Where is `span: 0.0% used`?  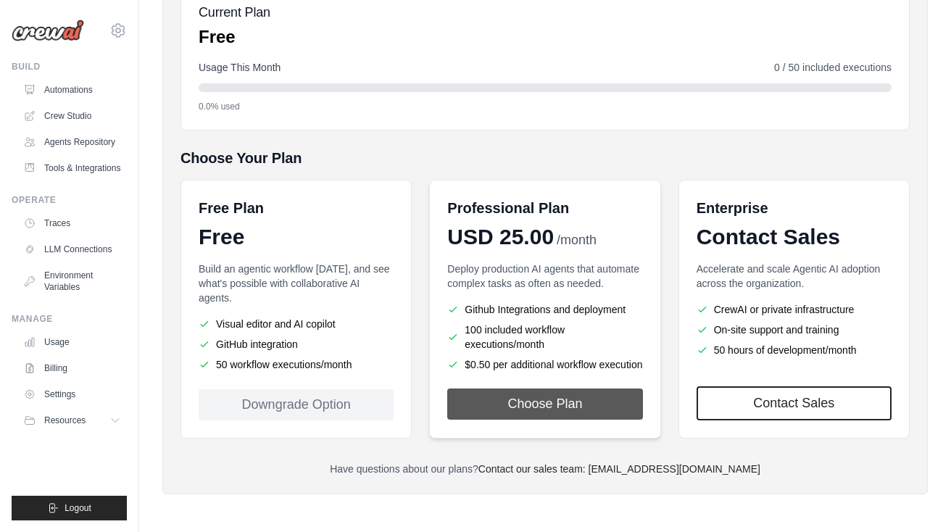 span: 0.0% used is located at coordinates (219, 107).